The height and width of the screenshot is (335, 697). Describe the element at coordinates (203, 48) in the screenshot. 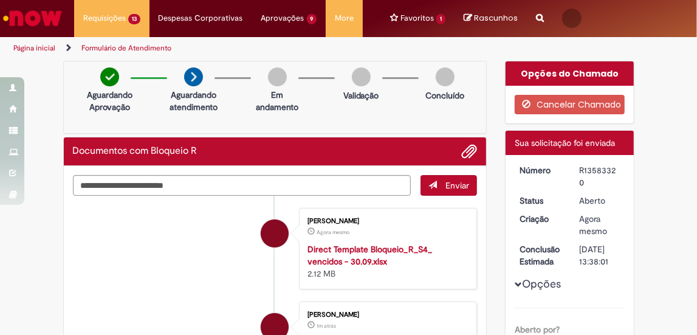

I see `ul: Trilhas de página` at that location.